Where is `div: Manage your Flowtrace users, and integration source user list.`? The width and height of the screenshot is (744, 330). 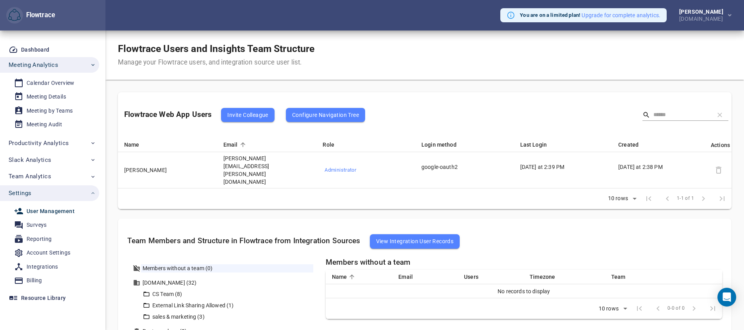 div: Manage your Flowtrace users, and integration source user list. is located at coordinates (216, 62).